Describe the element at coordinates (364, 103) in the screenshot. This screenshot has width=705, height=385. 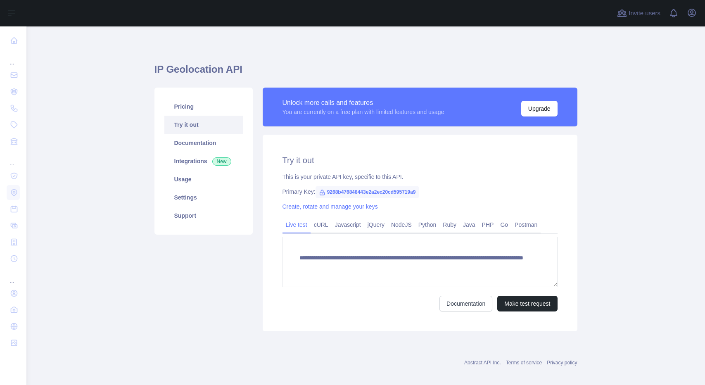
I see `div: Unlock more calls and features` at that location.